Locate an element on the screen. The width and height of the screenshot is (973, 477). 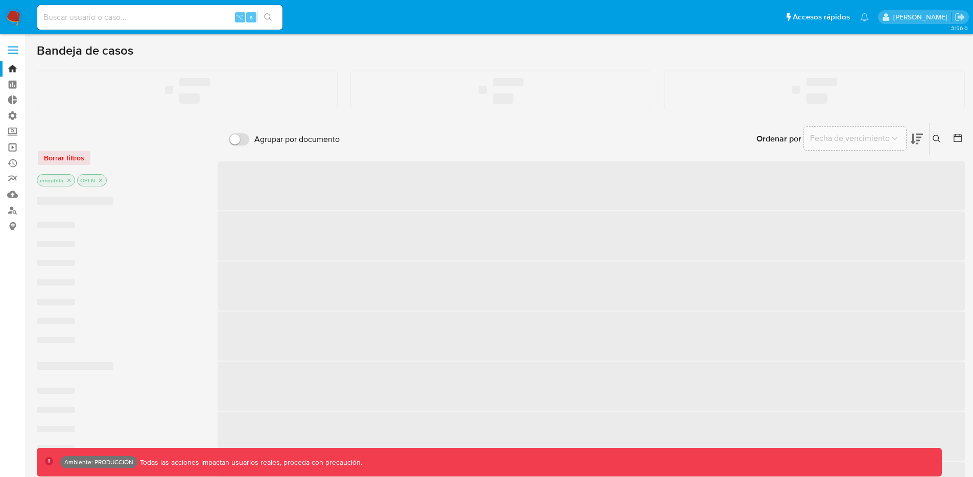
input: Buscar usuario o caso... is located at coordinates (160, 17).